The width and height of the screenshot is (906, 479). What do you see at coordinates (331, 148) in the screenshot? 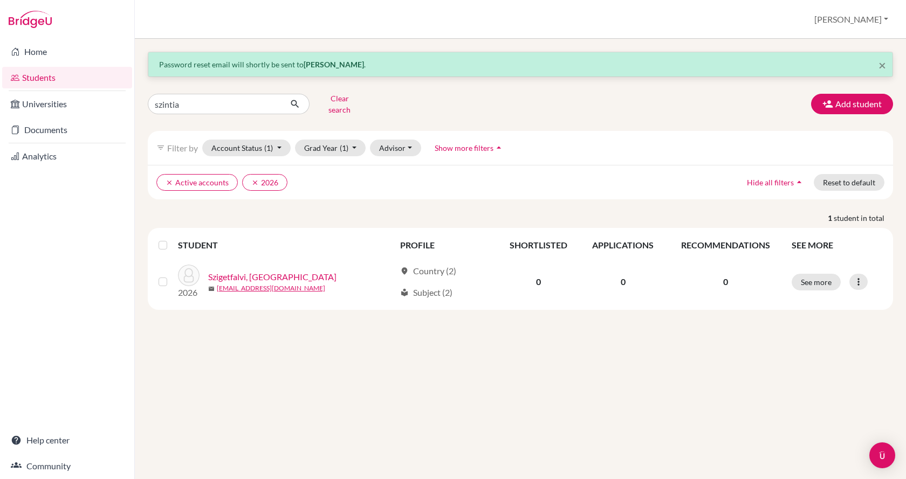
I see `button: Grad Year(1)` at bounding box center [331, 148].